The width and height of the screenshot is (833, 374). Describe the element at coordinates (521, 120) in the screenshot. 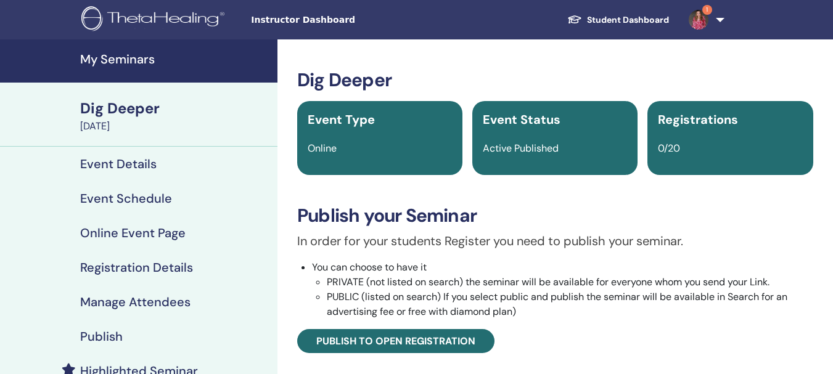

I see `span: Event Status` at that location.